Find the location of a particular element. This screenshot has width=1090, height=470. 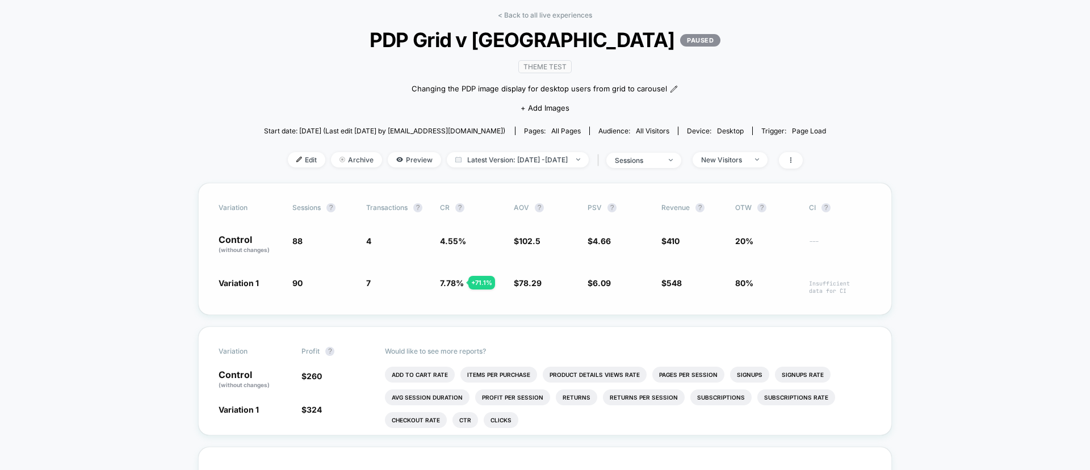

span: Transactions is located at coordinates (387, 207).